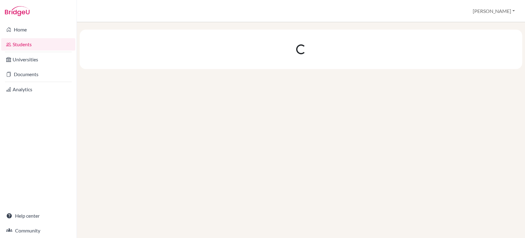 The height and width of the screenshot is (238, 525). What do you see at coordinates (38, 74) in the screenshot?
I see `a: Documents` at bounding box center [38, 74].